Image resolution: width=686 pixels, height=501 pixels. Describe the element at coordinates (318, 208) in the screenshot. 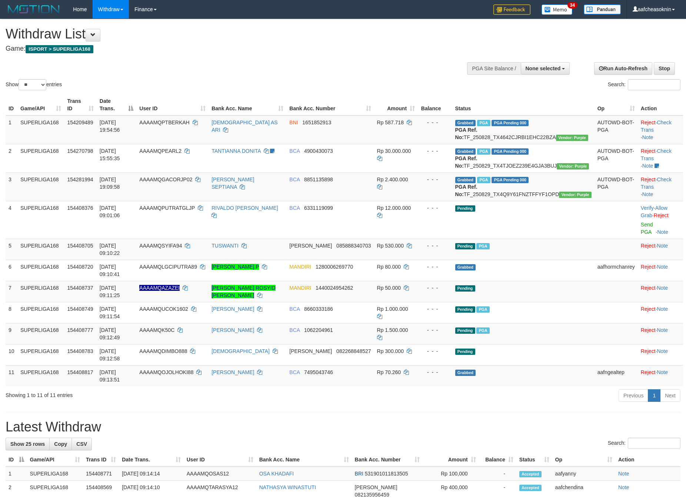

I see `span: Copy 6331119099 to clipboard` at that location.